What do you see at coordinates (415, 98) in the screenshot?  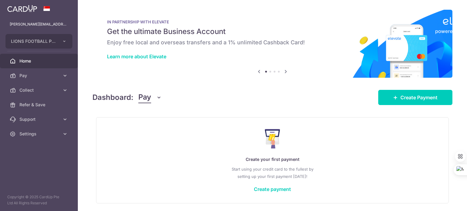 I see `a: Create Payment` at bounding box center [415, 98].